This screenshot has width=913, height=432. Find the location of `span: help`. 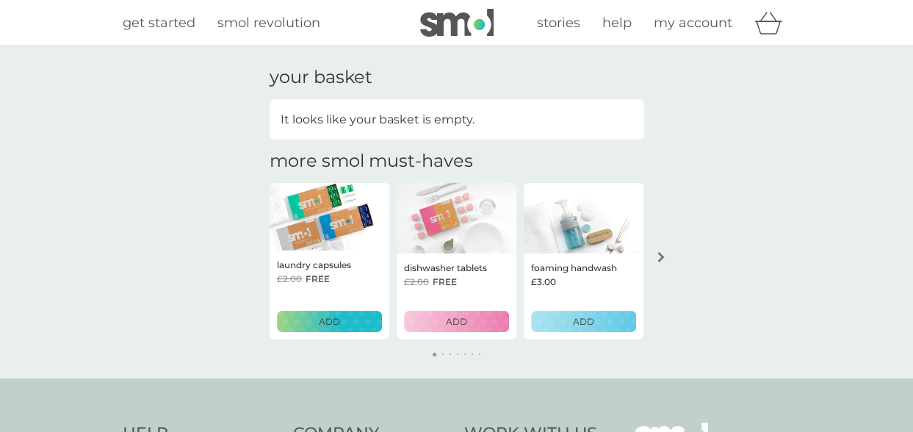

span: help is located at coordinates (617, 23).